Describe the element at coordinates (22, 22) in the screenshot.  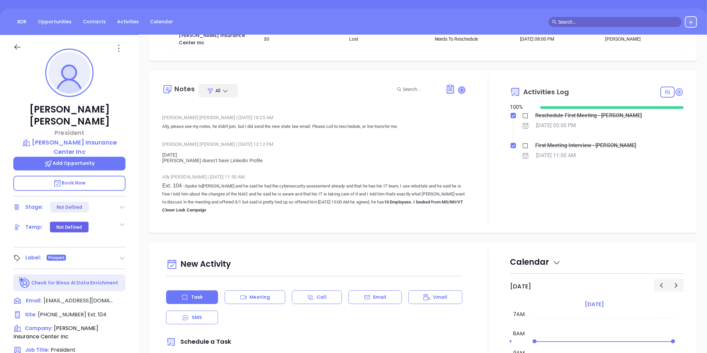
I see `a: BDR` at that location.